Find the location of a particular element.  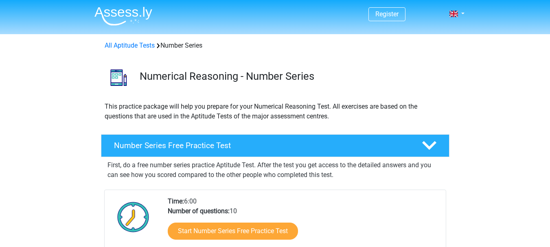

img: number series is located at coordinates (118, 77).